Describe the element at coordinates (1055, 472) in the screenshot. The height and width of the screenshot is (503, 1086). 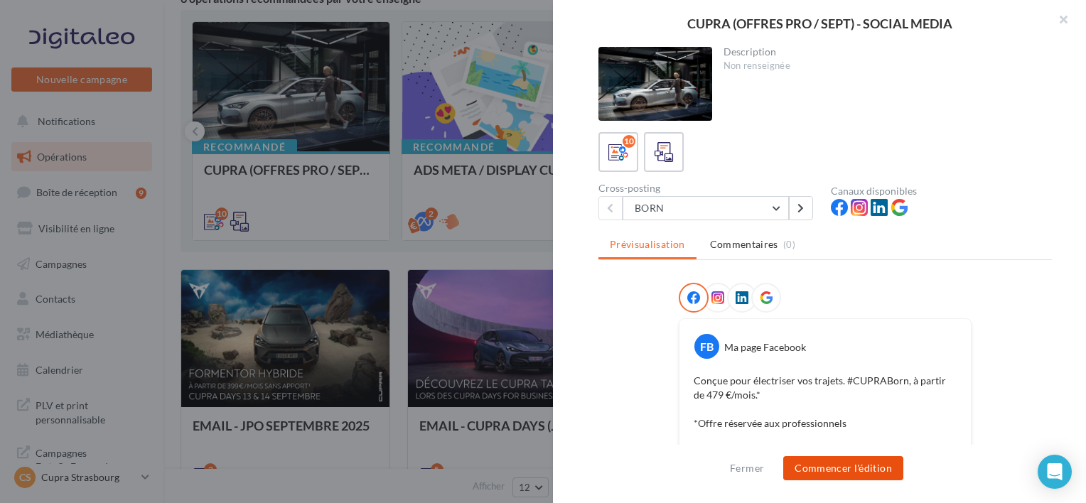
I see `div: Open Intercom Messenger` at that location.